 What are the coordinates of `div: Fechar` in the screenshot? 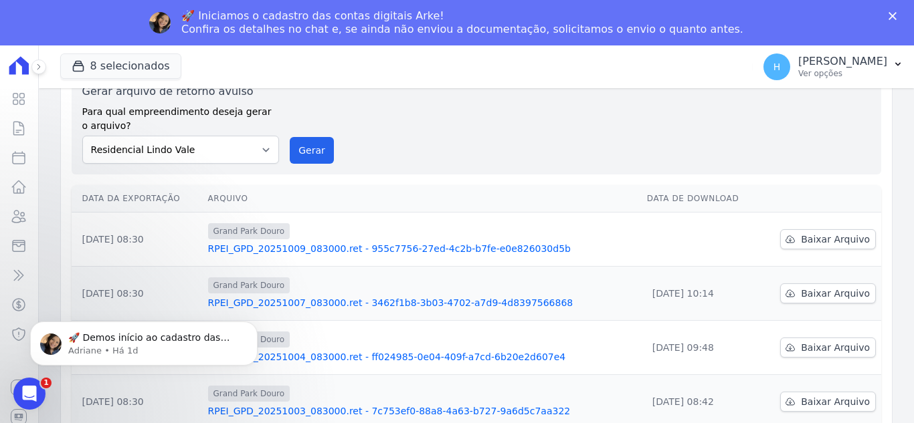 It's located at (895, 16).